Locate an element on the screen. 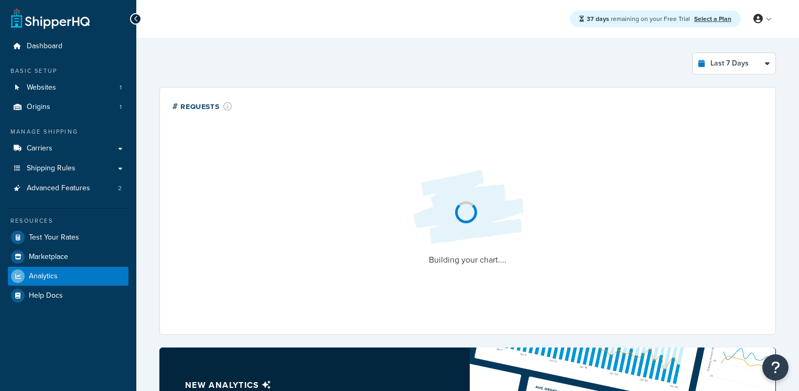  li: Websites is located at coordinates (68, 88).